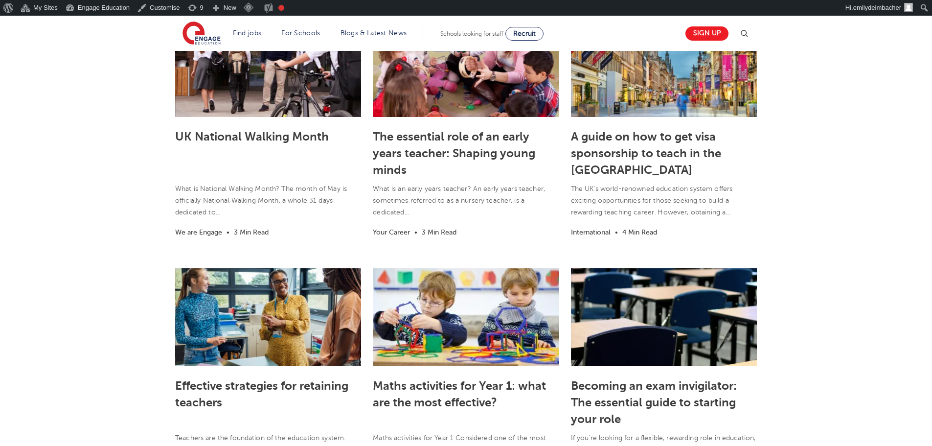  What do you see at coordinates (460, 394) in the screenshot?
I see `a: Maths activities for Year 1: what are the most effective?` at bounding box center [460, 394].